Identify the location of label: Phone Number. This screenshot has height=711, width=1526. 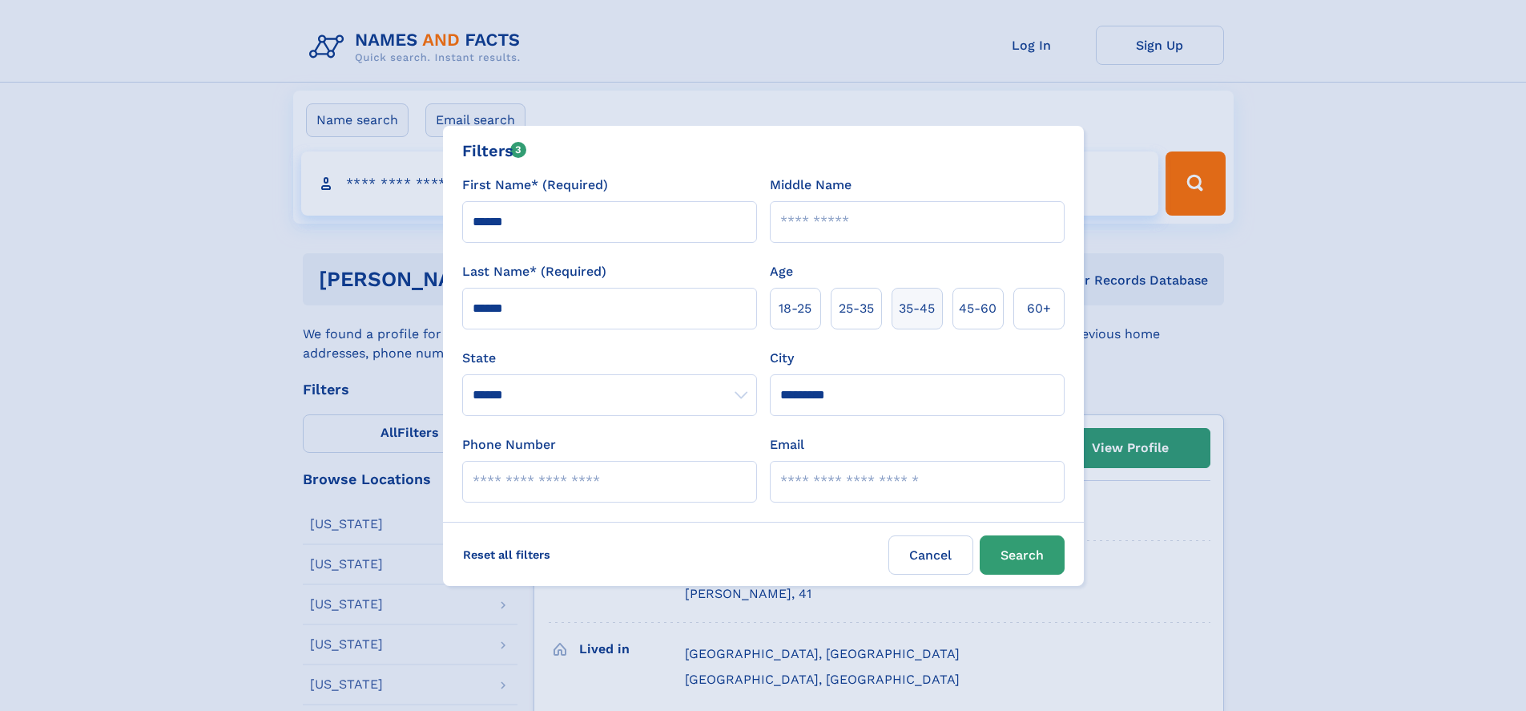
(509, 445).